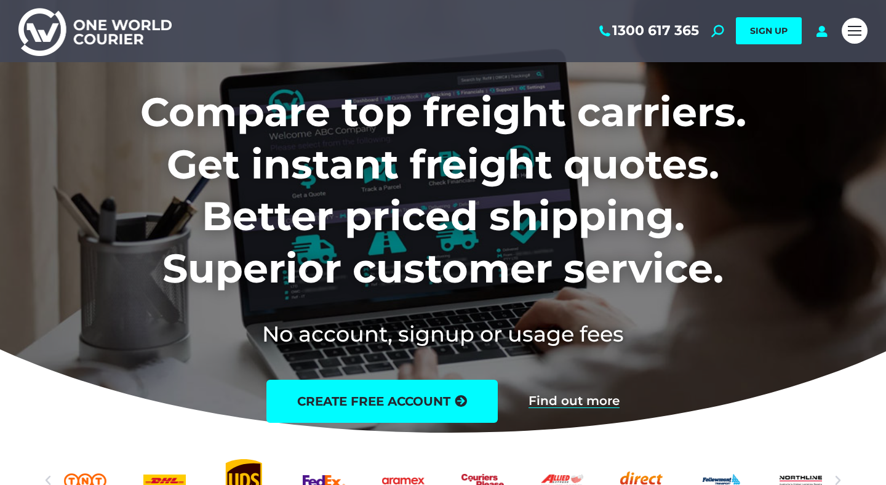  What do you see at coordinates (443, 190) in the screenshot?
I see `h1: Compare top freight carriers. Get instant freight quotes. Better priced shipping. Superior custom...` at bounding box center [443, 190].